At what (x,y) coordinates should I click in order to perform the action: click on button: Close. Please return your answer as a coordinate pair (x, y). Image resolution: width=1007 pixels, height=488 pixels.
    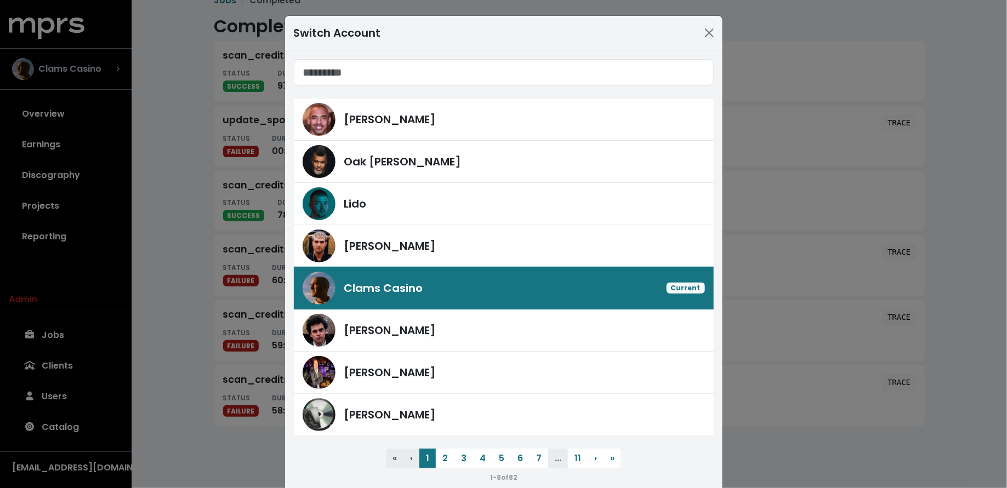
    Looking at the image, I should click on (709, 33).